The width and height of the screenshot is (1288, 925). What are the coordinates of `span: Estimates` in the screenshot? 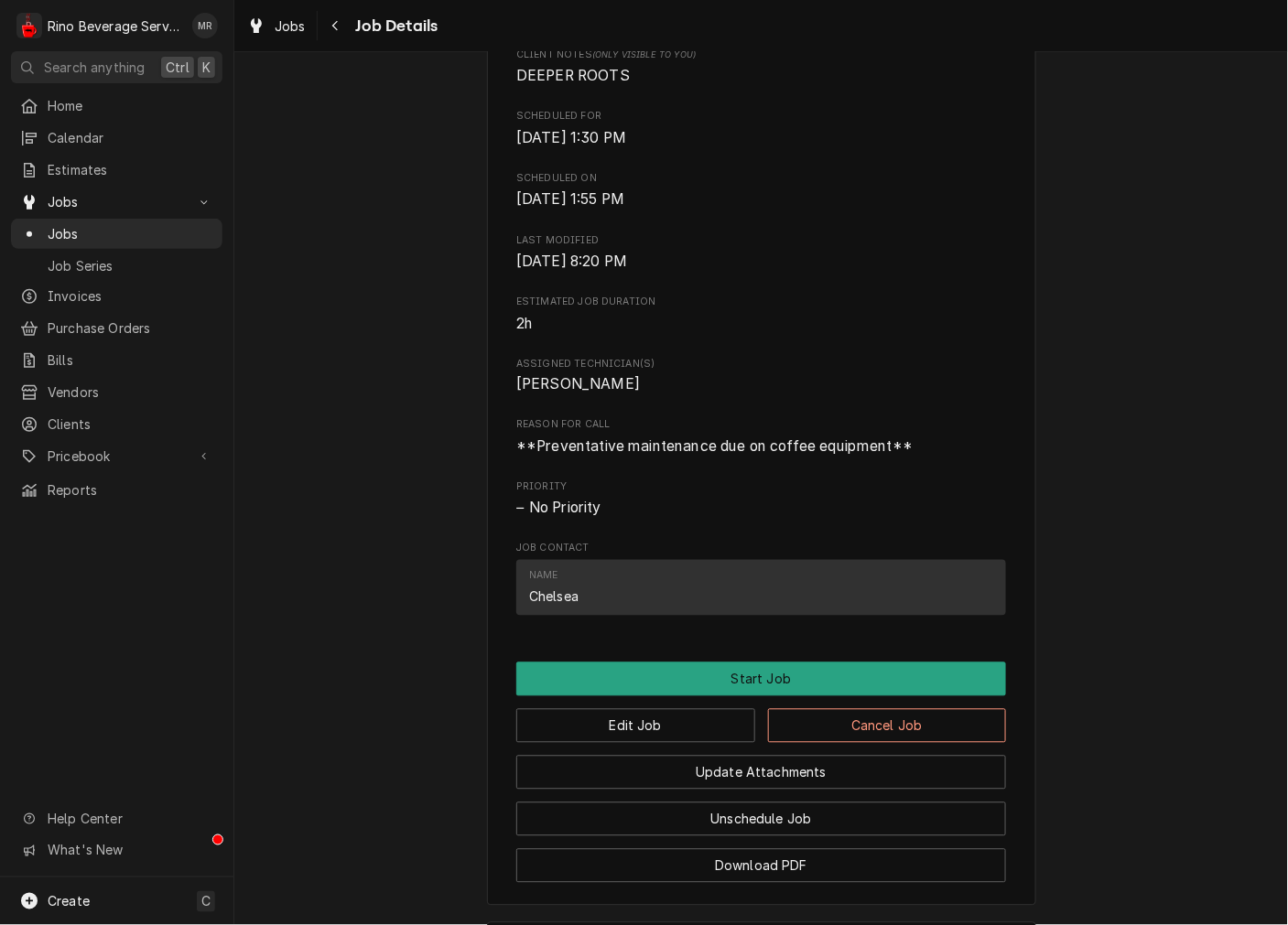 It's located at (130, 169).